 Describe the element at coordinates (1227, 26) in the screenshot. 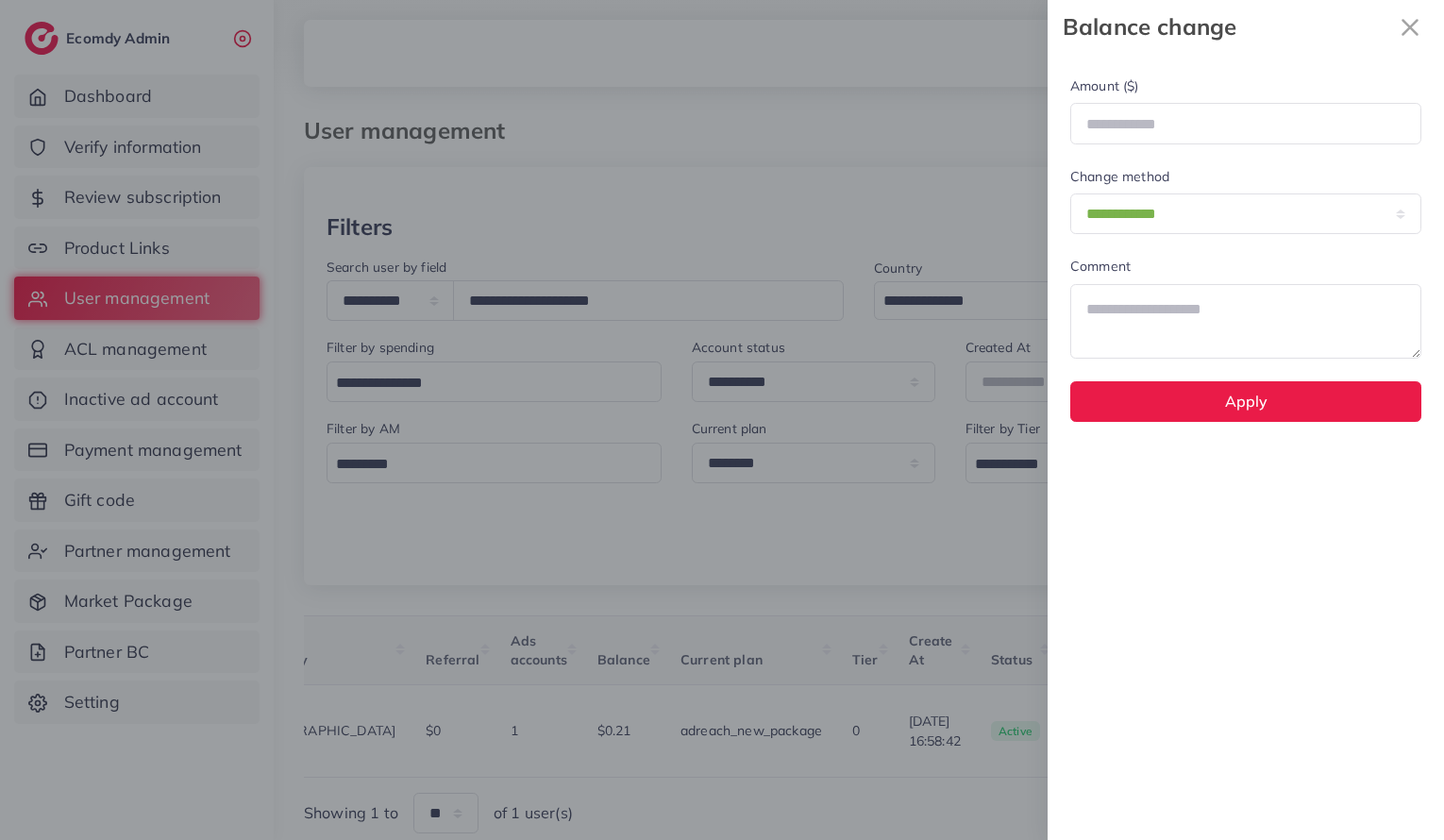

I see `strong: Balance change` at that location.